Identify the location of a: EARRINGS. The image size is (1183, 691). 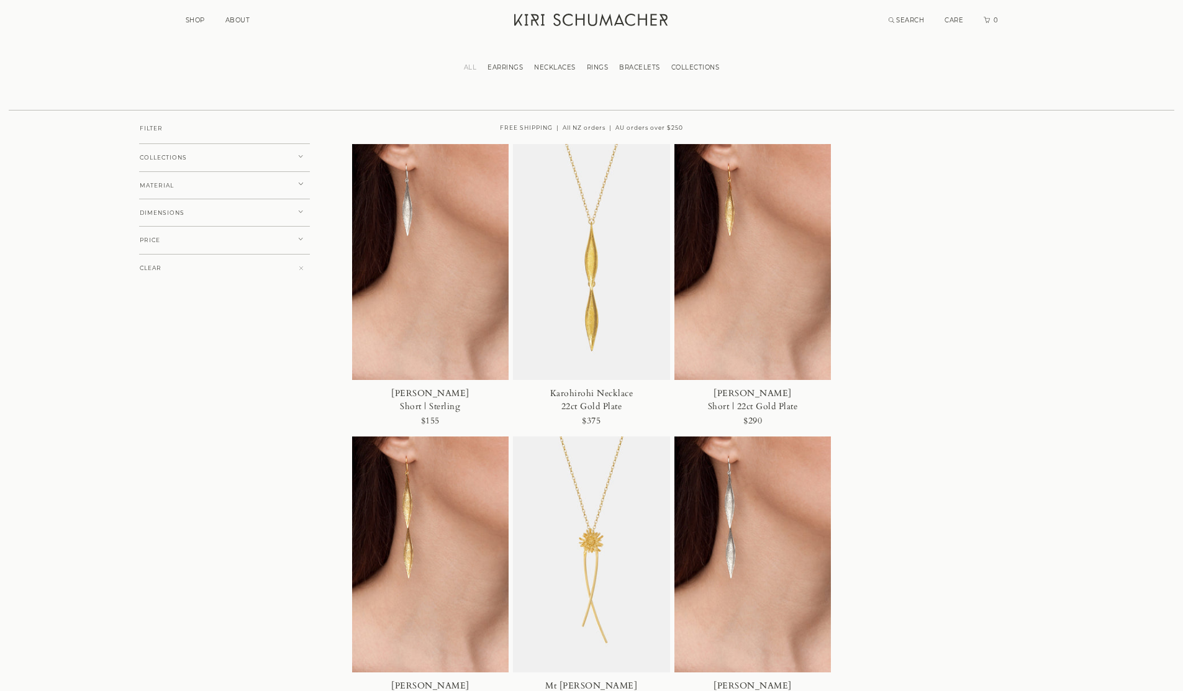
(505, 67).